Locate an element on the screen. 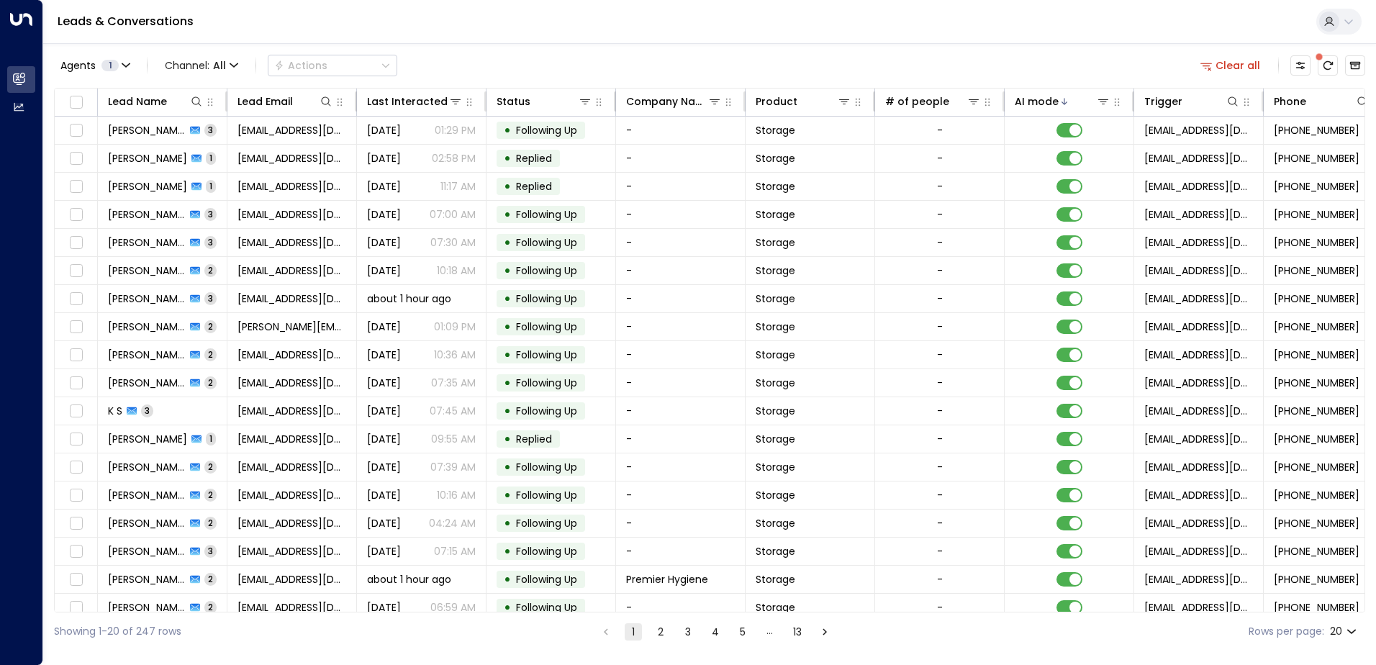 Image resolution: width=1376 pixels, height=665 pixels. span: +447435416559 is located at coordinates (1317, 271).